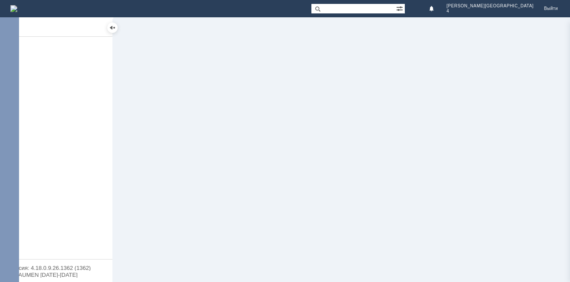  Describe the element at coordinates (56, 268) in the screenshot. I see `div: Версия: 4.18.0.9.26.1362 (1362)` at that location.